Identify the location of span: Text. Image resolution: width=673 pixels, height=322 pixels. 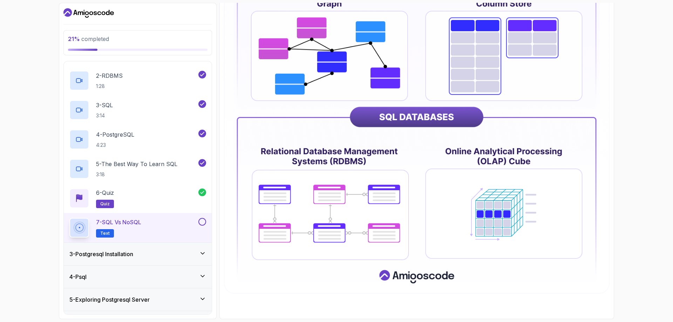
(105, 233).